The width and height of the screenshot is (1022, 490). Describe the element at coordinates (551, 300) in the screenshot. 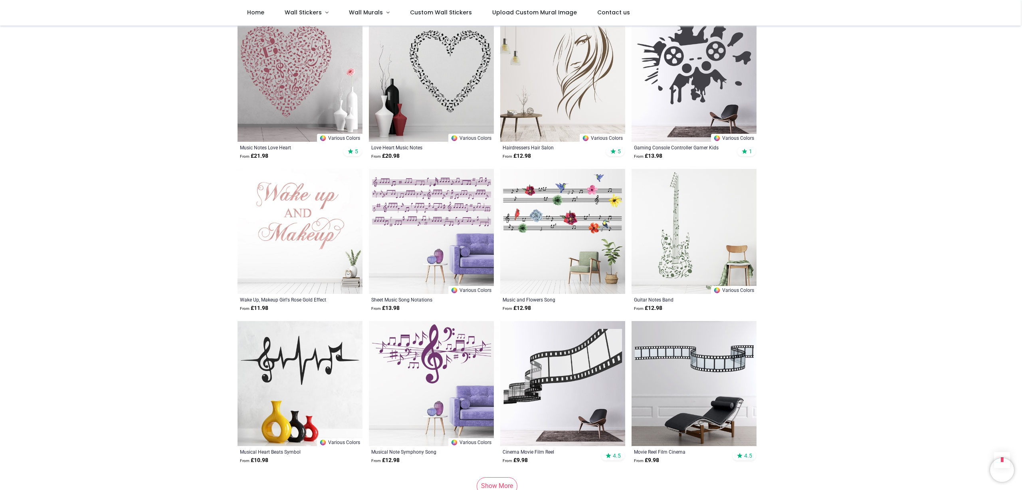

I see `a: Music and Flowers Song` at that location.